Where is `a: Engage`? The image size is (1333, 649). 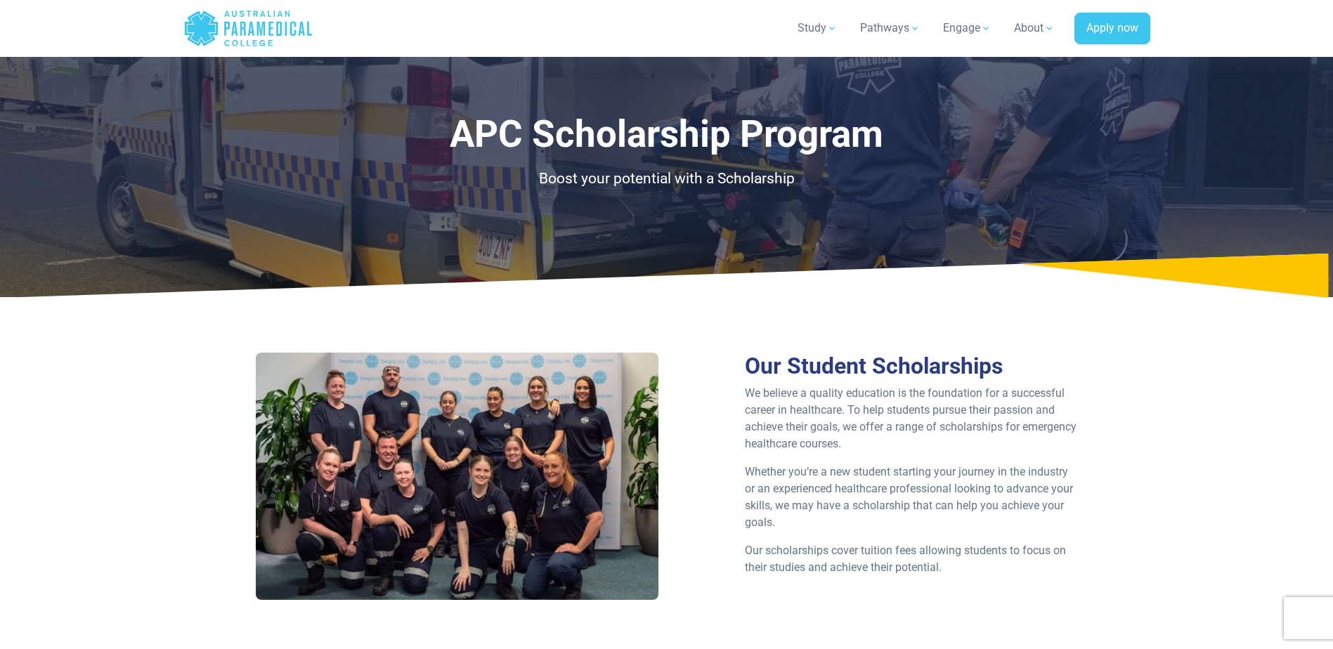 a: Engage is located at coordinates (967, 28).